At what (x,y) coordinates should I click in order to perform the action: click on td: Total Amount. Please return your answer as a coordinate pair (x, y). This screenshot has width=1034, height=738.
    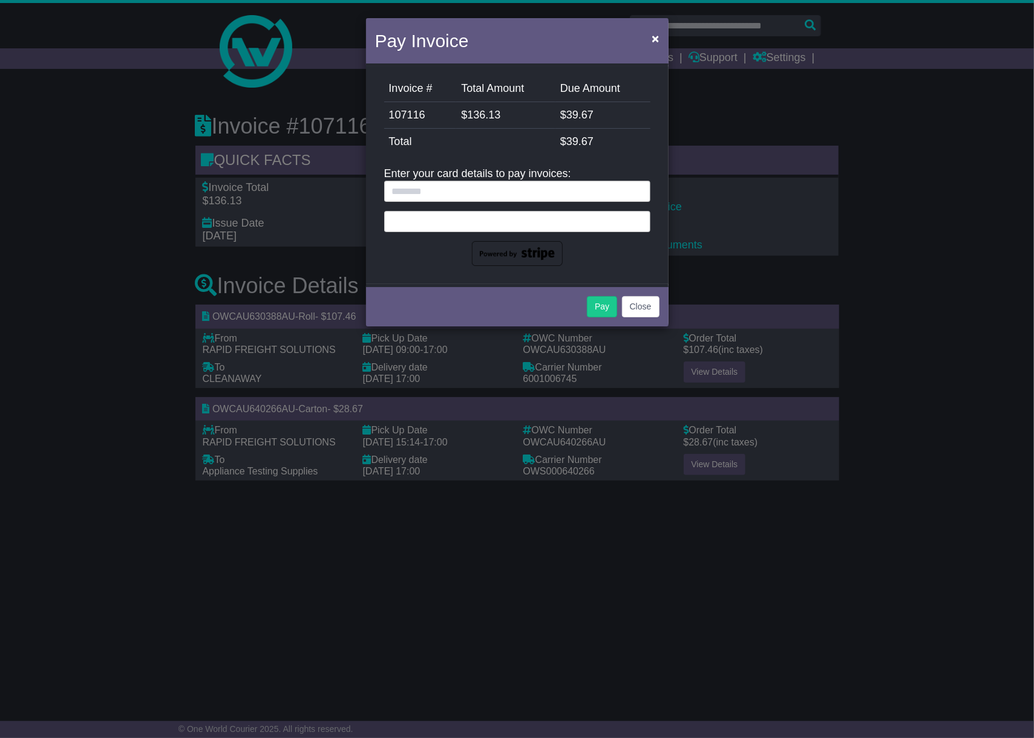
    Looking at the image, I should click on (505, 89).